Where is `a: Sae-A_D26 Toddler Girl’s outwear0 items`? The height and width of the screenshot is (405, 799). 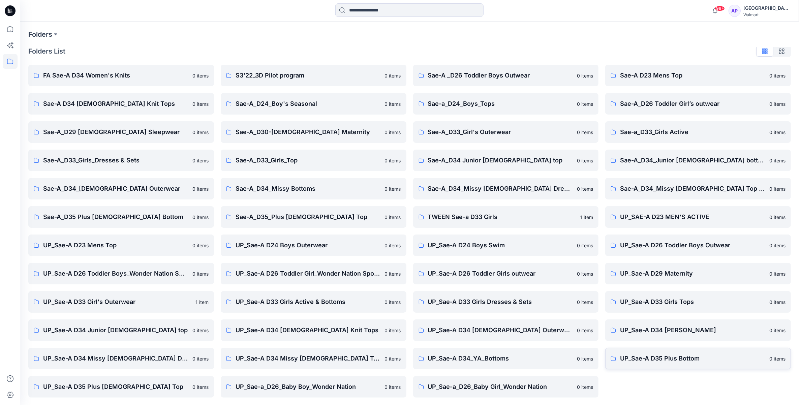 a: Sae-A_D26 Toddler Girl’s outwear0 items is located at coordinates (698, 104).